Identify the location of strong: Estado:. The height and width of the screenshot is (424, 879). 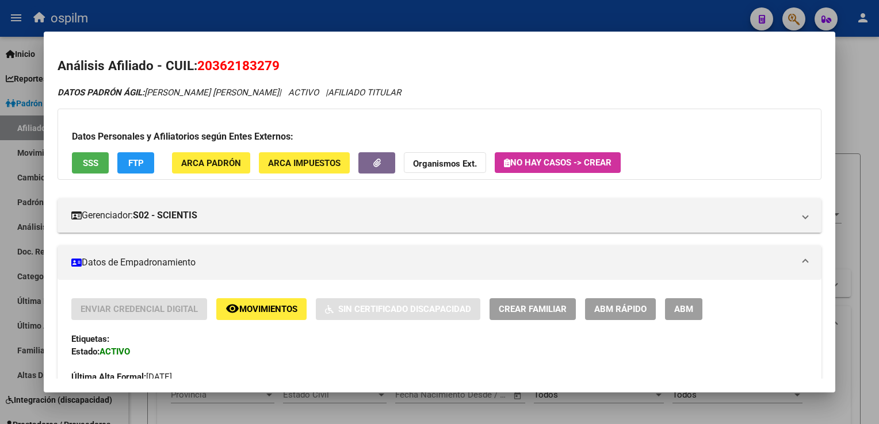
(85, 352).